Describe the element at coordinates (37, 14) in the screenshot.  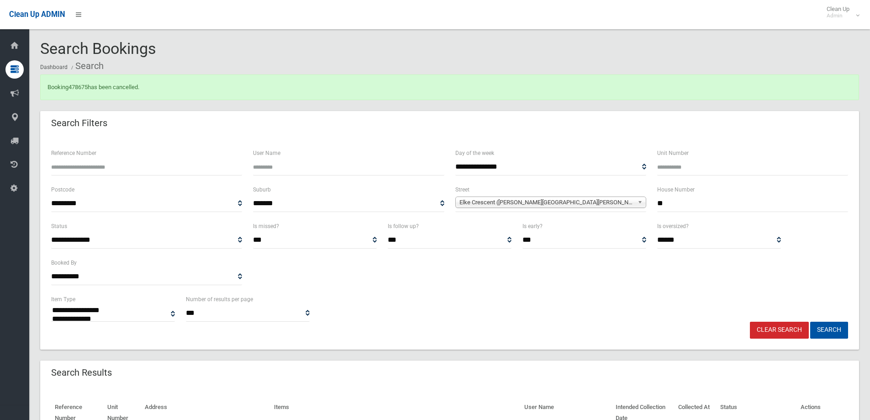
I see `span: Clean Up ADMIN` at that location.